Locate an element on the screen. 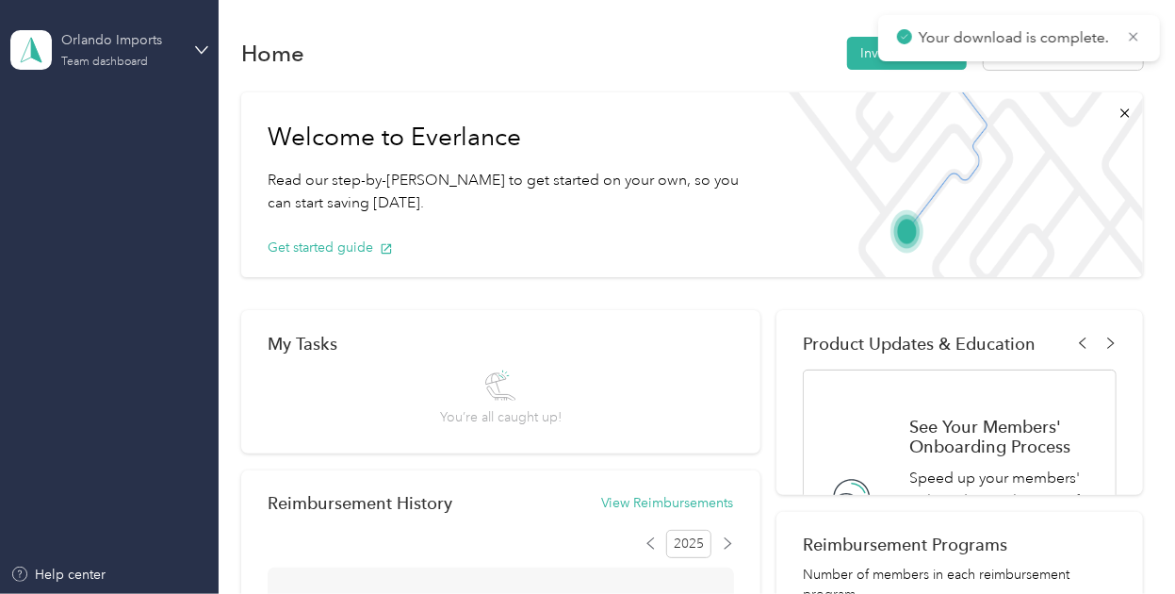 This screenshot has width=1175, height=594. h2: Reimbursement History is located at coordinates (360, 502).